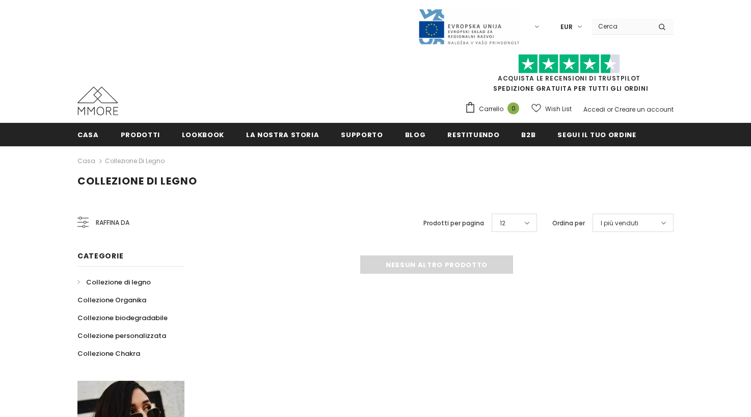 The height and width of the screenshot is (417, 751). I want to click on img: Fidati di Pilot Stars, so click(569, 64).